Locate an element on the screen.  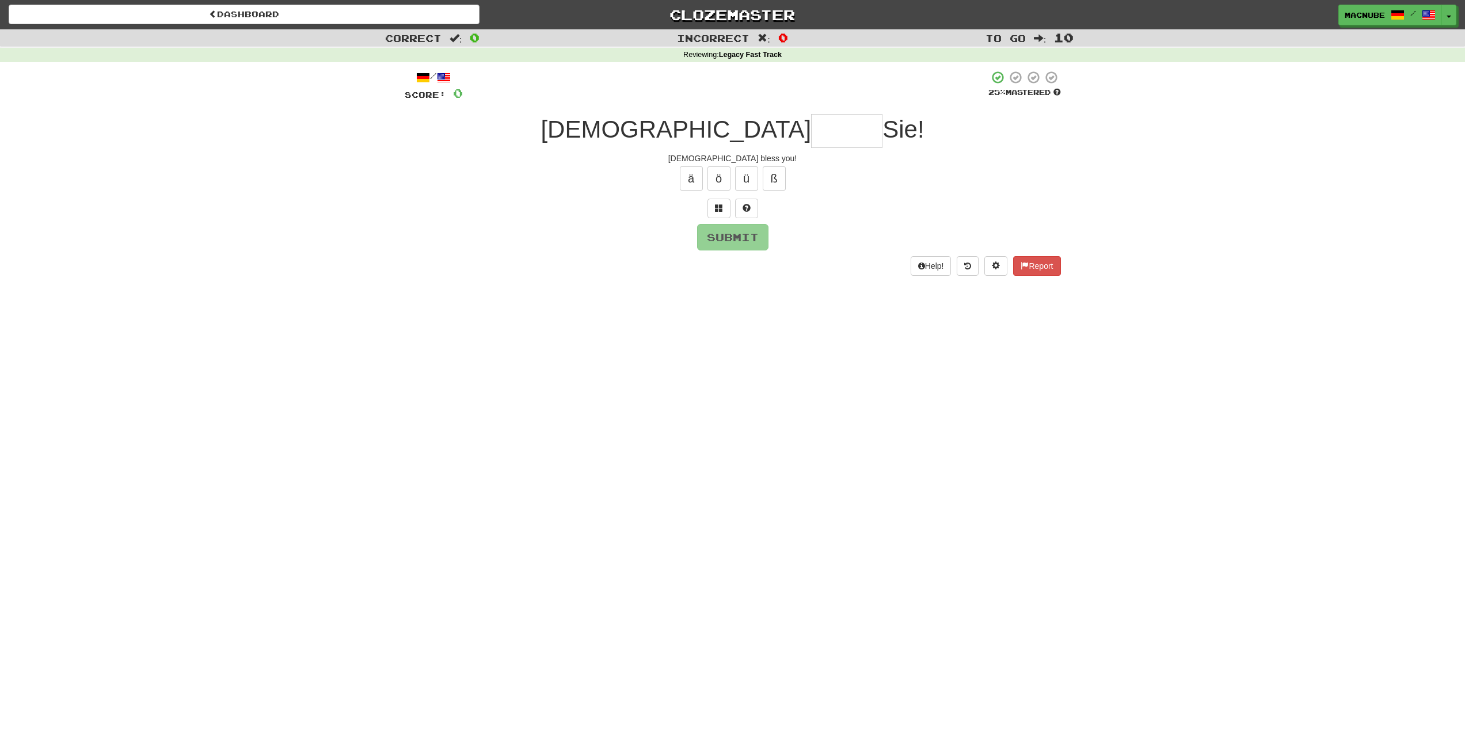
button: Switch sentence to multiple choice alt+p is located at coordinates (719, 208).